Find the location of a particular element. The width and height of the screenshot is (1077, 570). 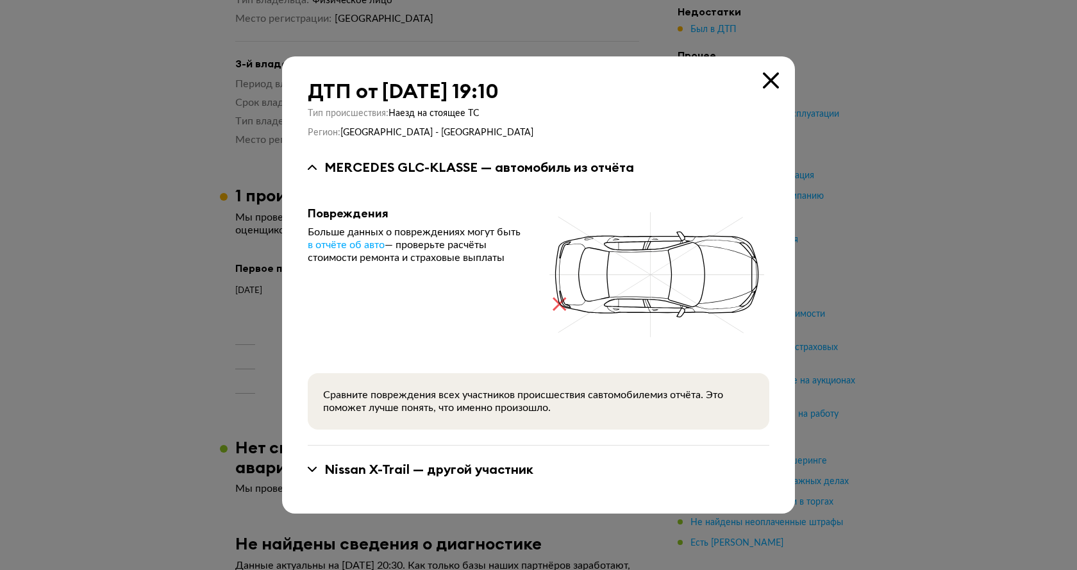

div: MERCEDES GLC-KLASSE — автомобиль из отчёта is located at coordinates (479, 167).